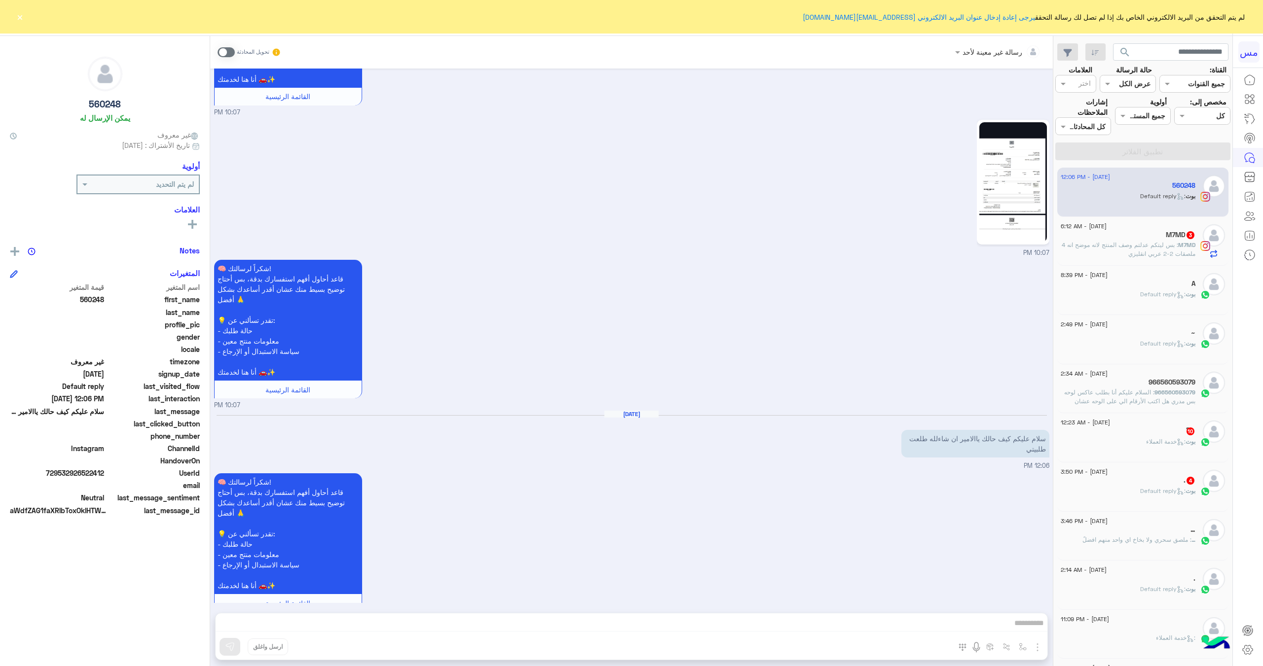  What do you see at coordinates (155, 511) in the screenshot?
I see `span: last_message_id` at bounding box center [155, 511].